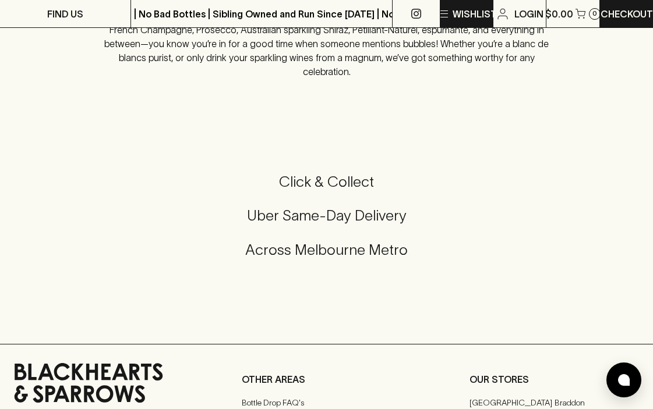 The image size is (653, 409). What do you see at coordinates (624, 380) in the screenshot?
I see `img: bubble-icon` at bounding box center [624, 380].